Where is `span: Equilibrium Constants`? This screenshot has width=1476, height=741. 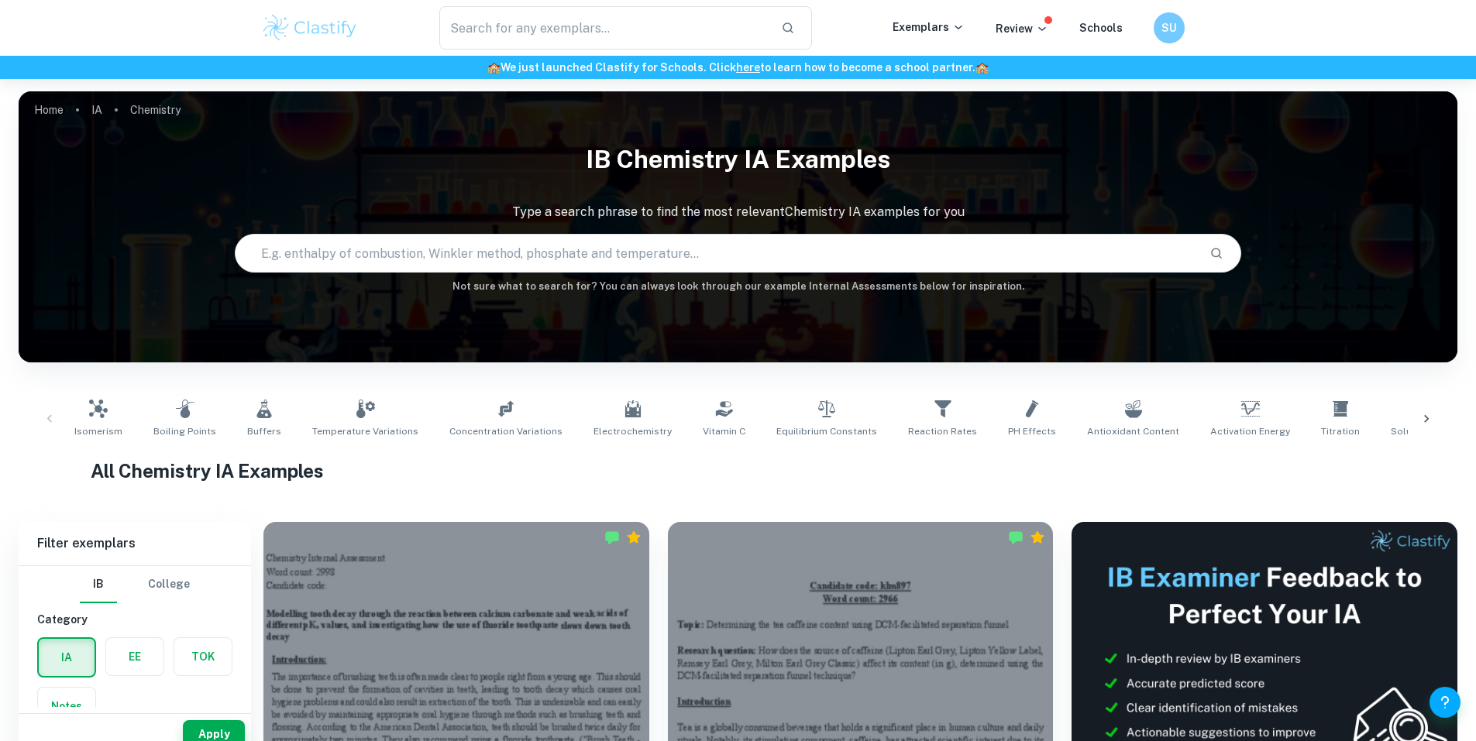 span: Equilibrium Constants is located at coordinates (827, 432).